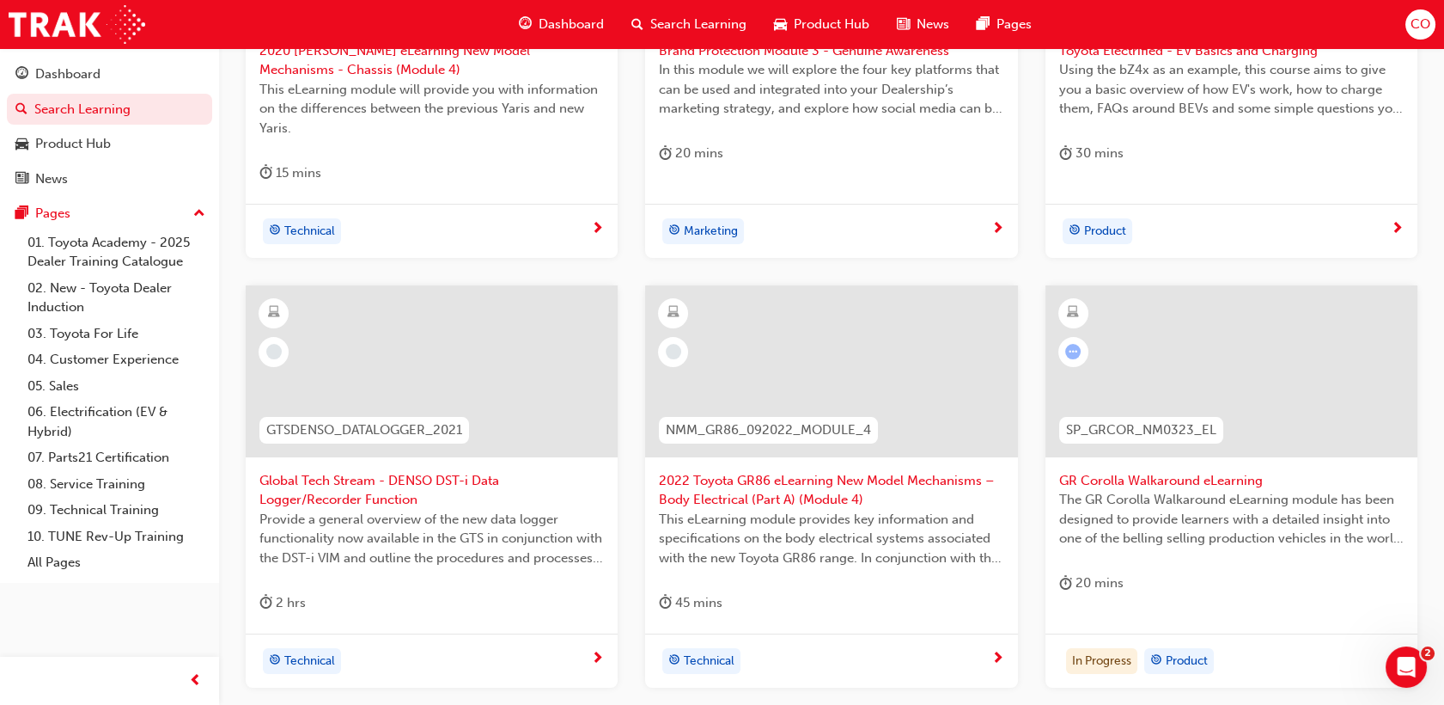 The image size is (1444, 705). Describe the element at coordinates (711, 231) in the screenshot. I see `span: Marketing` at that location.